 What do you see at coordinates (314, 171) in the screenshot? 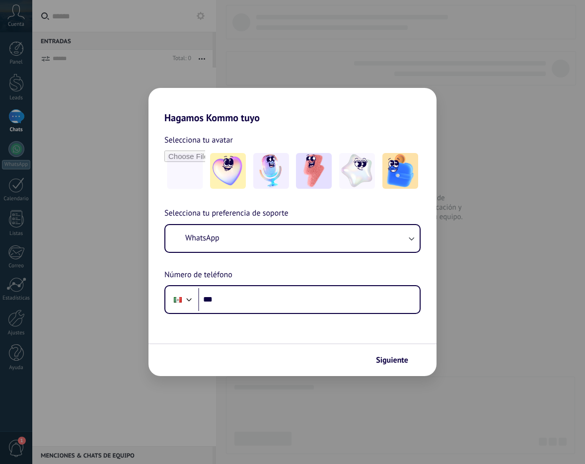
I see `img: -3.jpeg` at bounding box center [314, 171].